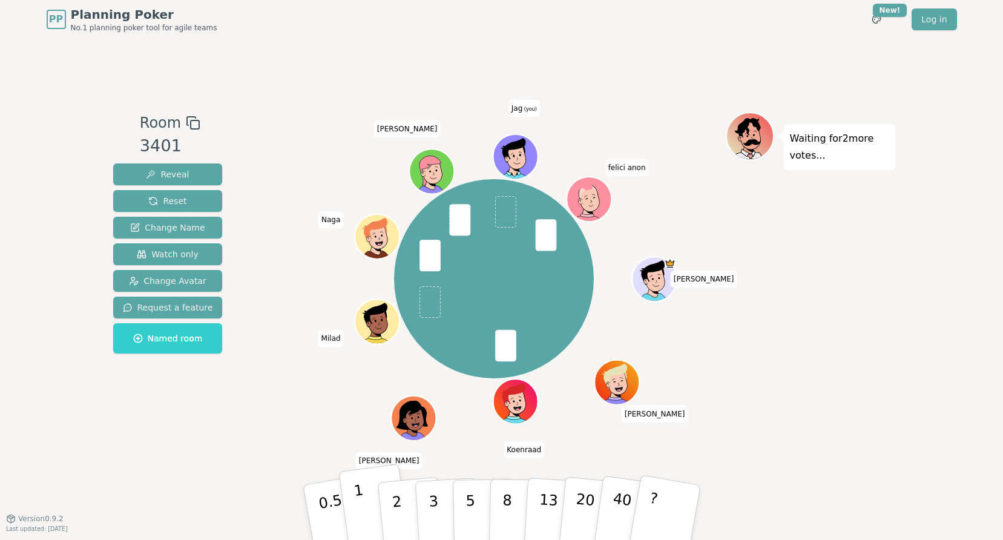  I want to click on div: New!, so click(890, 10).